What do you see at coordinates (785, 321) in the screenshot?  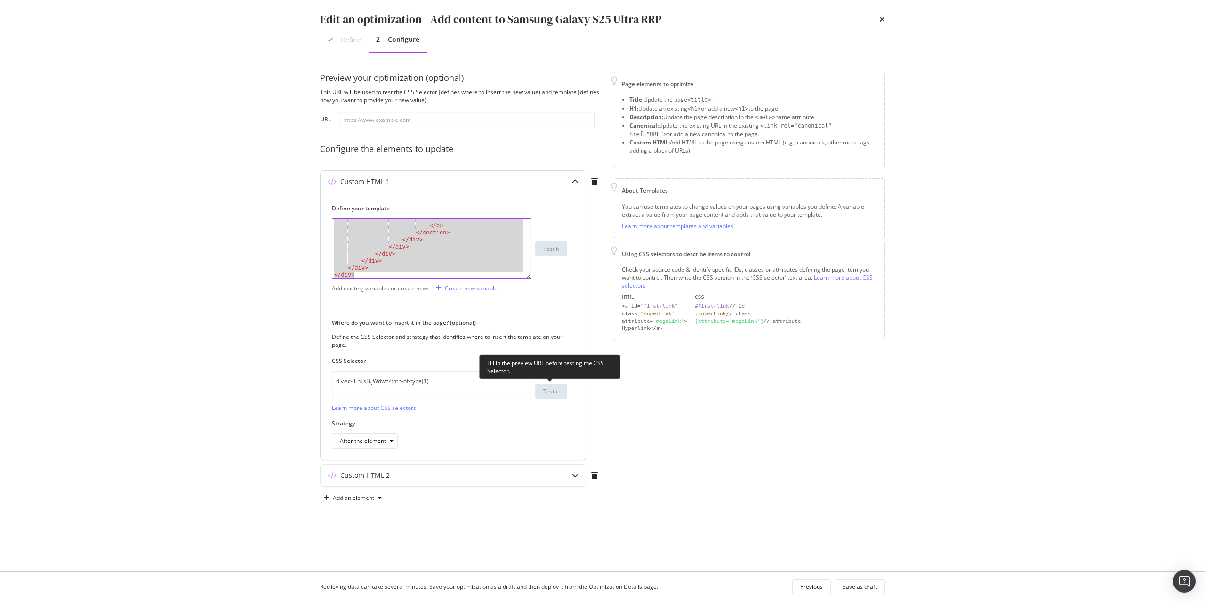 I see `div: // attribute` at bounding box center [785, 321].